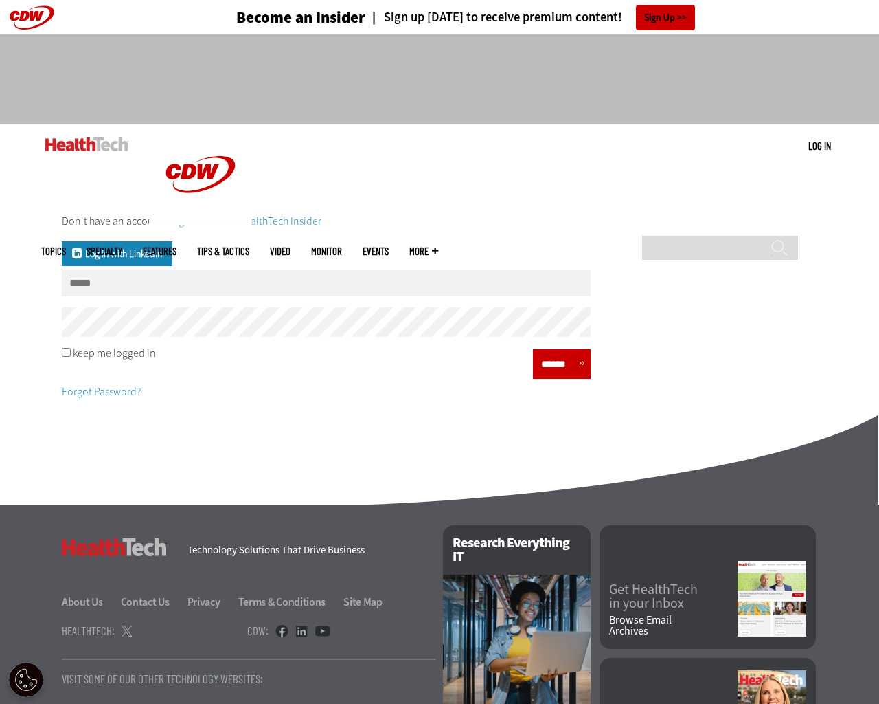 Image resolution: width=879 pixels, height=704 pixels. Describe the element at coordinates (363, 601) in the screenshot. I see `a: Site Map` at that location.